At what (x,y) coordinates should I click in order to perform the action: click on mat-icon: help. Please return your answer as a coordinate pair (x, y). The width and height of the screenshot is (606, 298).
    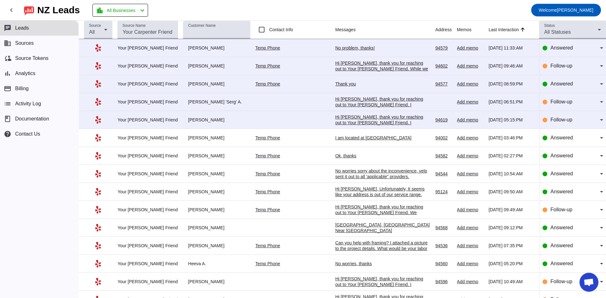
    Looking at the image, I should click on (8, 134).